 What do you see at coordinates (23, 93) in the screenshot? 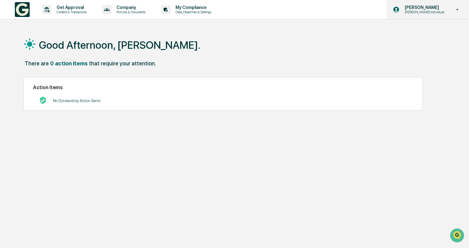
I see `a: 🔎Data Lookup` at bounding box center [23, 93].